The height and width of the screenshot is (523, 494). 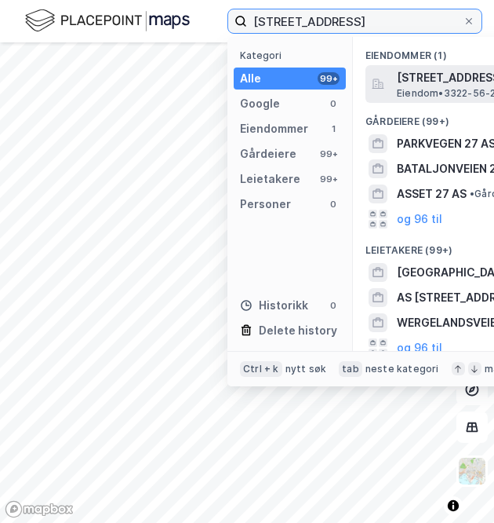 I want to click on img: logo.f888ab2527a4732fd821a326f86c7f29.svg, so click(x=108, y=20).